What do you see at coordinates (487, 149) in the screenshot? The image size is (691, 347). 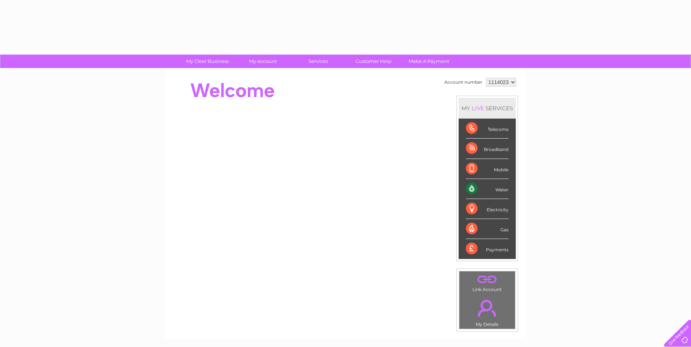 I see `div: Broadband` at bounding box center [487, 149].